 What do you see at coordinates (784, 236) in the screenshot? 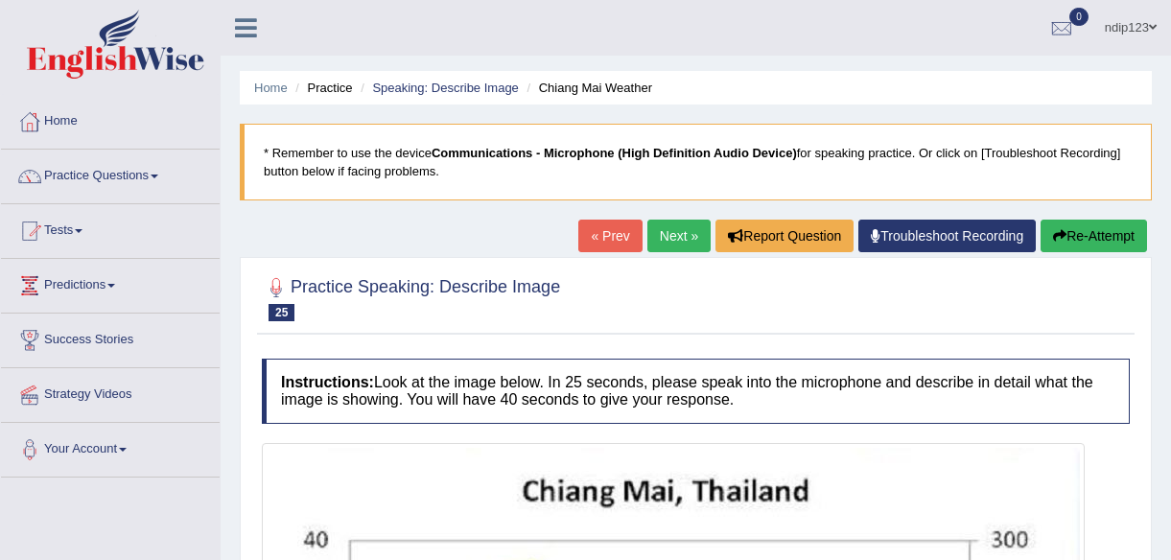
I see `button: Report Question` at bounding box center [784, 236].